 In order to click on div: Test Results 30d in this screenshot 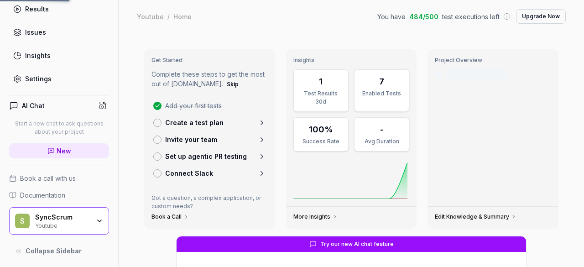, I will do `click(321, 98)`.